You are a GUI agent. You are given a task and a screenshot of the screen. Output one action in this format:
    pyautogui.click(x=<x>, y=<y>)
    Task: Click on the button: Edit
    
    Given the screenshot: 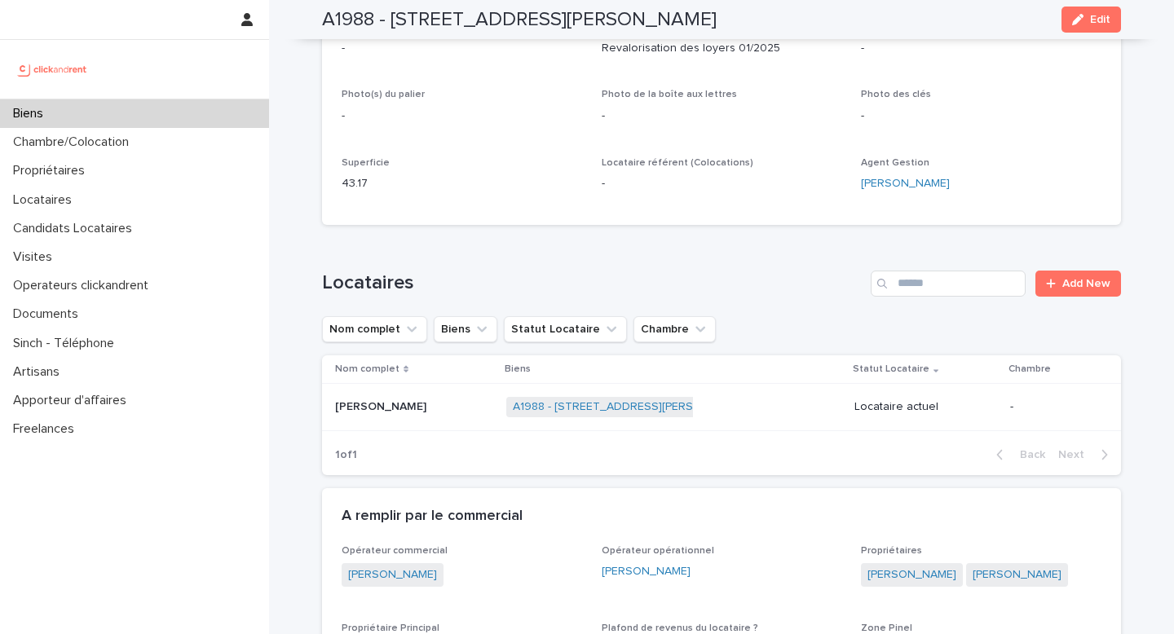 What is the action you would take?
    pyautogui.click(x=1091, y=20)
    